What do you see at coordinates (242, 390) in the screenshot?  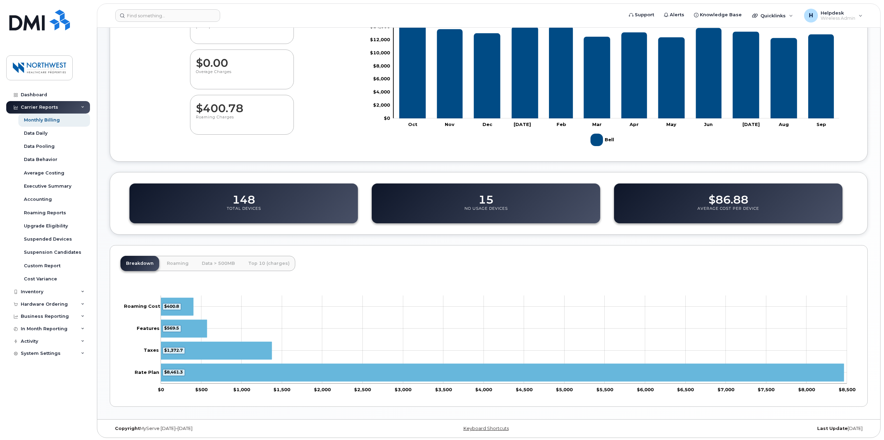 I see `tspan: $1,000` at bounding box center [242, 390].